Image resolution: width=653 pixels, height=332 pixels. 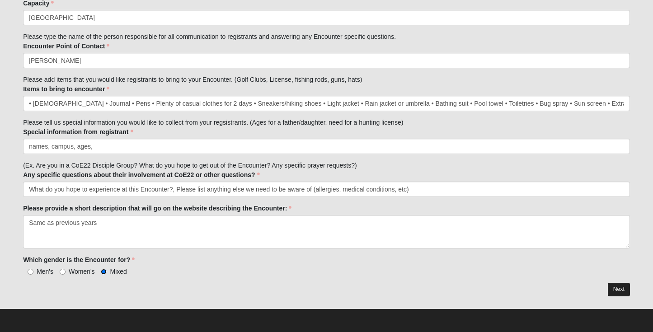 What do you see at coordinates (82, 272) in the screenshot?
I see `span: Women's` at bounding box center [82, 272].